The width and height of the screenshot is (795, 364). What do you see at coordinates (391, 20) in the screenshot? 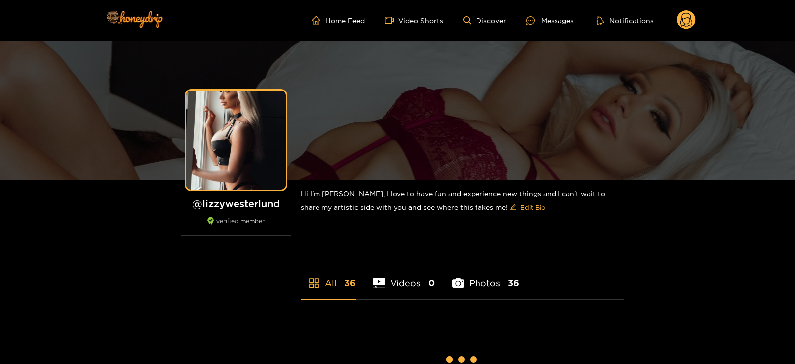
I see `span: video-camera` at bounding box center [391, 20].